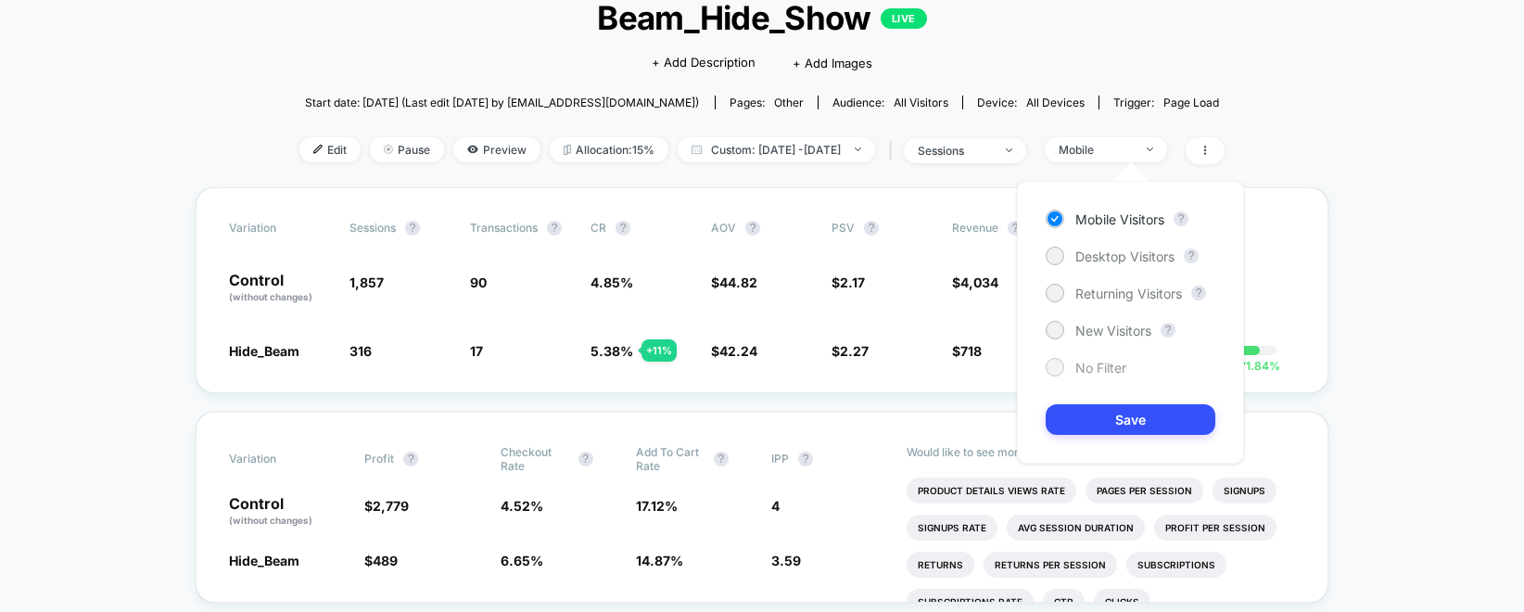 Image resolution: width=1524 pixels, height=612 pixels. What do you see at coordinates (535, 459) in the screenshot?
I see `span: Checkout Rate` at bounding box center [535, 459].